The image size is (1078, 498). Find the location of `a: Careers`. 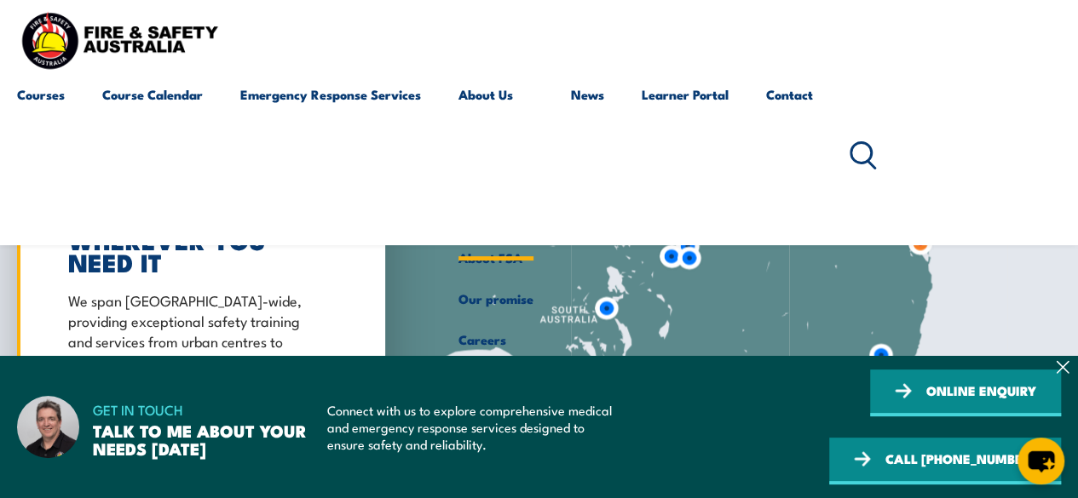

a: Careers is located at coordinates (496, 340).